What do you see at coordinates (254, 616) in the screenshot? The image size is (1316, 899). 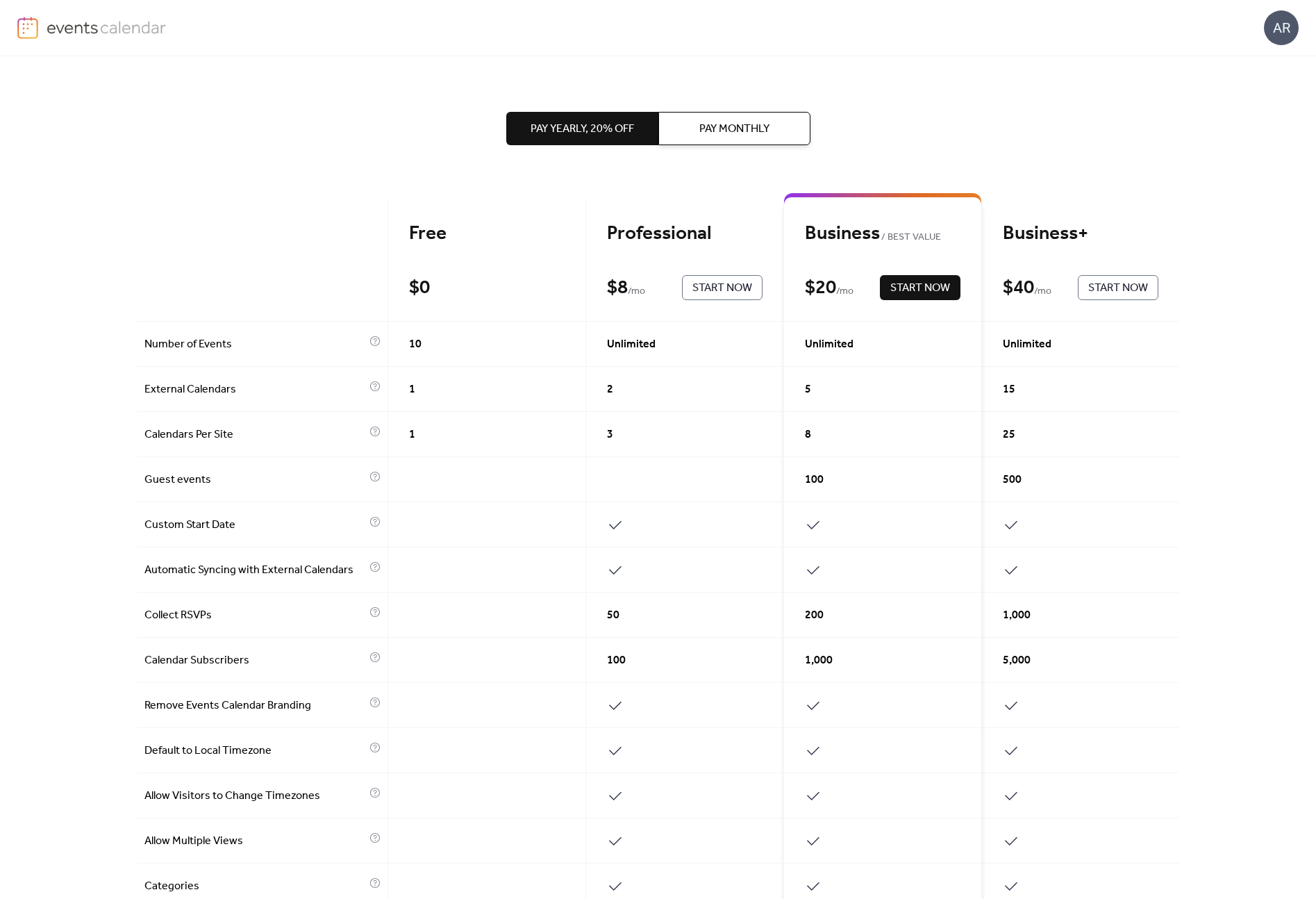 I see `span: Collect RSVPs` at bounding box center [254, 616].